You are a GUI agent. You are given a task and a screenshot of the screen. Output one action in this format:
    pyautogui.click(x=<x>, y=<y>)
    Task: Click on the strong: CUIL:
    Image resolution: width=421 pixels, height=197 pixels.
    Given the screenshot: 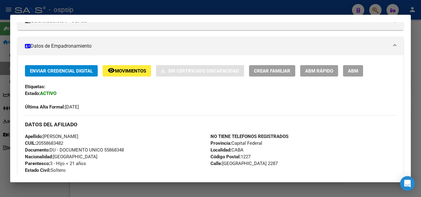 What is the action you would take?
    pyautogui.click(x=30, y=143)
    